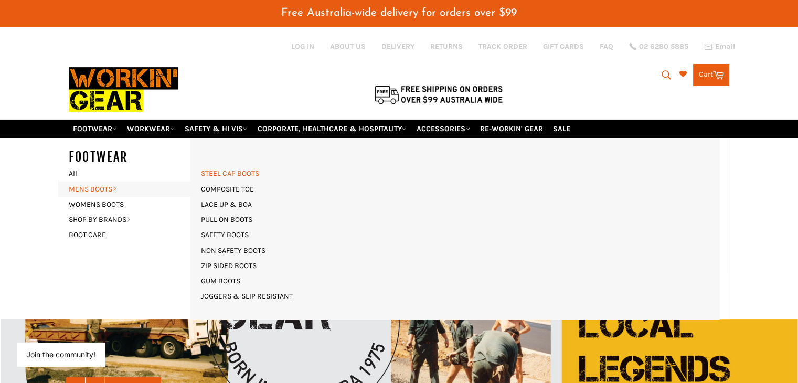  Describe the element at coordinates (132, 173) in the screenshot. I see `a: All` at that location.